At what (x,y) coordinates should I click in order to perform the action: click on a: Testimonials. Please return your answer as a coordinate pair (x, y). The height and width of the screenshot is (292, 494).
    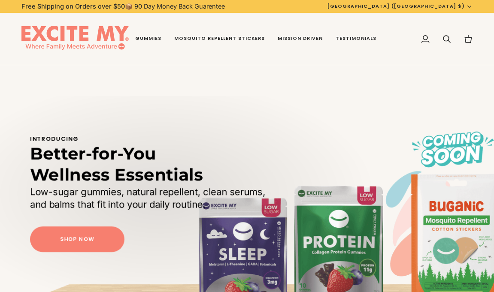
    Looking at the image, I should click on (356, 39).